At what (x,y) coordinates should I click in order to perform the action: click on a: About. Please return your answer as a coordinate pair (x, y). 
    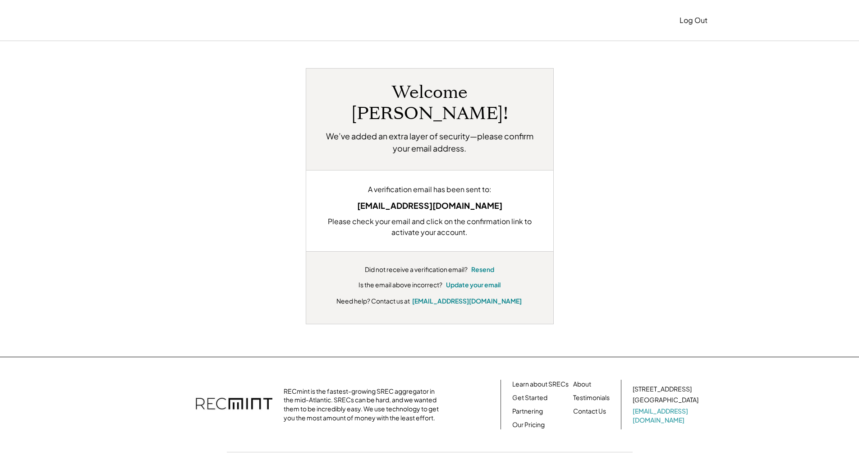
    Looking at the image, I should click on (582, 384).